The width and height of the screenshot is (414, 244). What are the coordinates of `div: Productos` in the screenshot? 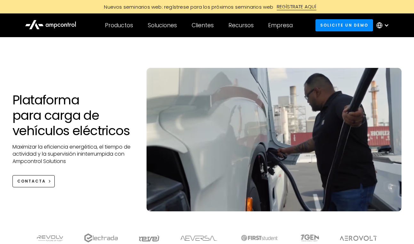 It's located at (119, 25).